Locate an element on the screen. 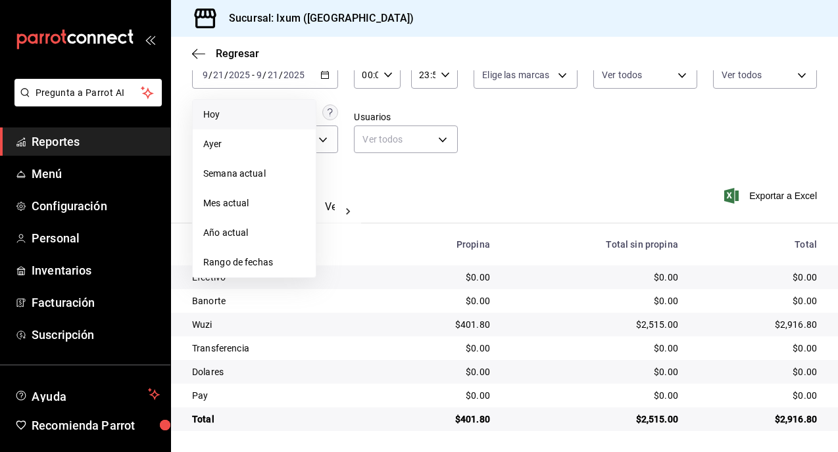 This screenshot has width=838, height=452. span: Elige las marcas is located at coordinates (515, 75).